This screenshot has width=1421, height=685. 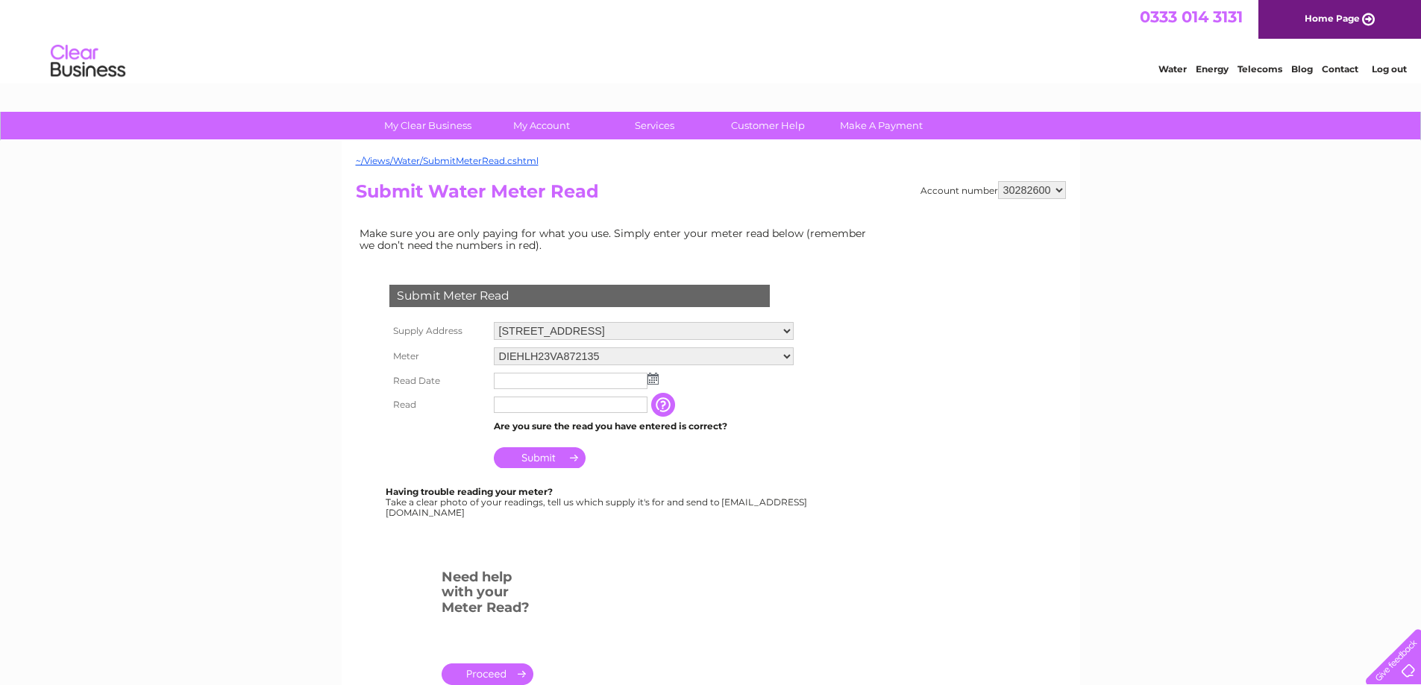 What do you see at coordinates (1339, 69) in the screenshot?
I see `a: Contact` at bounding box center [1339, 69].